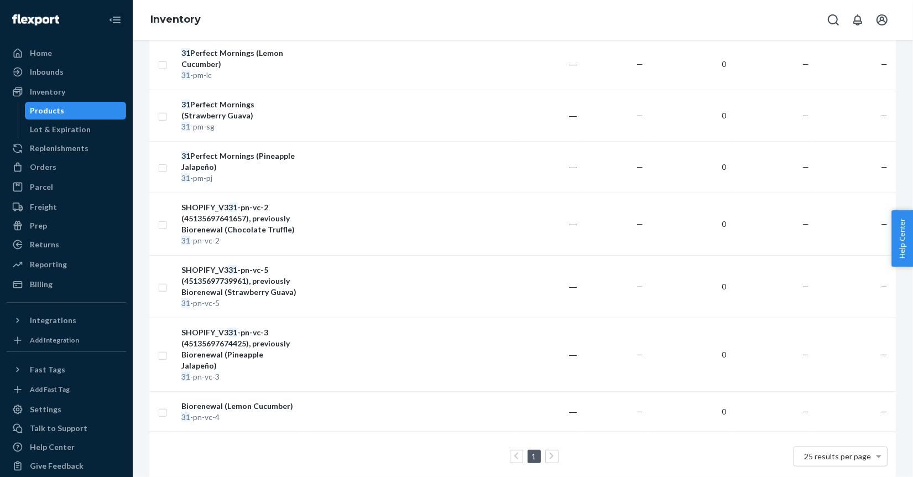  What do you see at coordinates (48, 370) in the screenshot?
I see `div: Fast Tags` at bounding box center [48, 370].